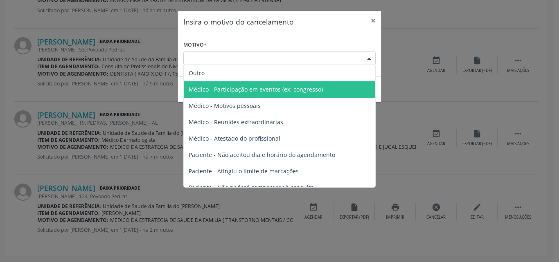 The height and width of the screenshot is (262, 559). What do you see at coordinates (197, 73) in the screenshot?
I see `span: Outro` at bounding box center [197, 73].